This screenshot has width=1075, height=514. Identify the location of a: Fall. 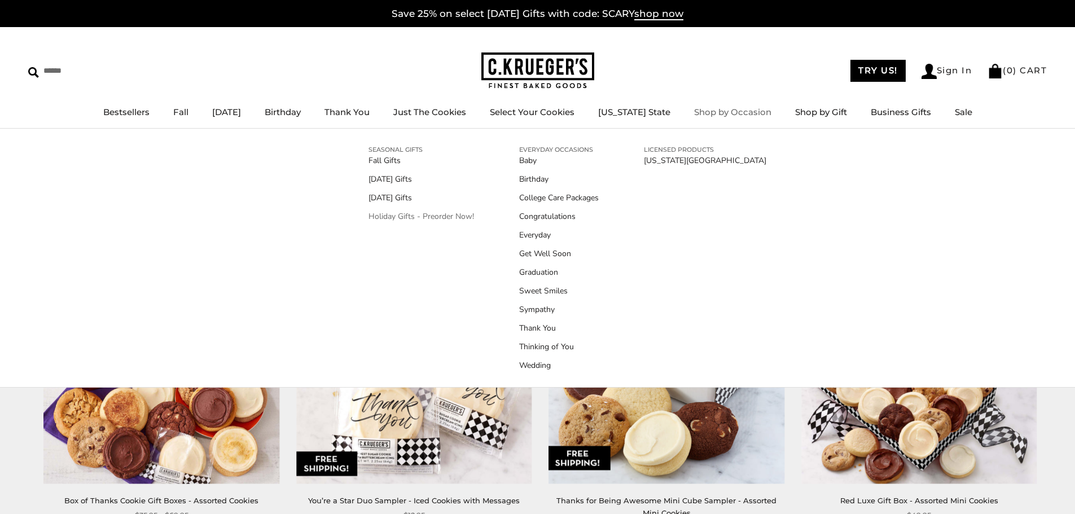
(181, 112).